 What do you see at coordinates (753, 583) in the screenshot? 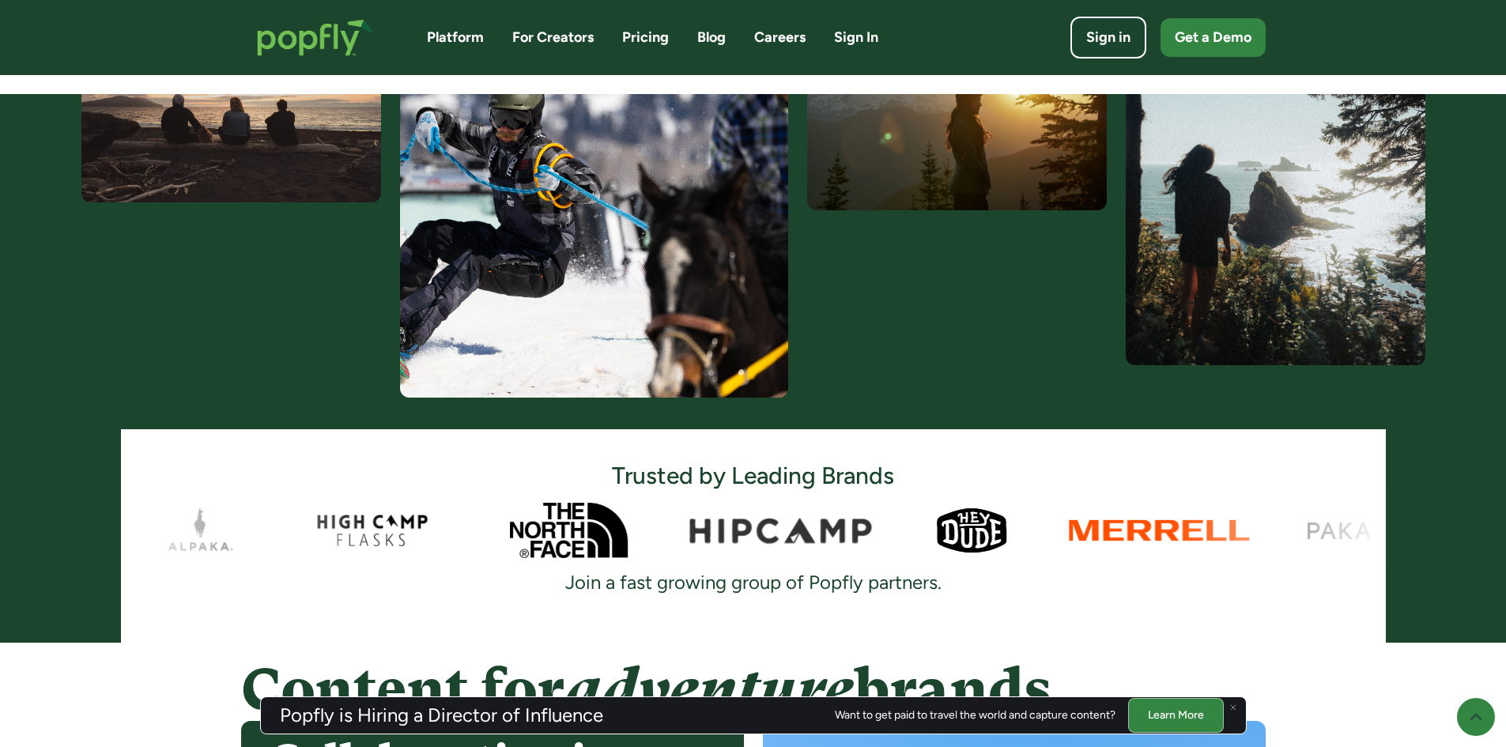
I see `div: Join a fast growing group of Popfly partners.` at bounding box center [753, 583].